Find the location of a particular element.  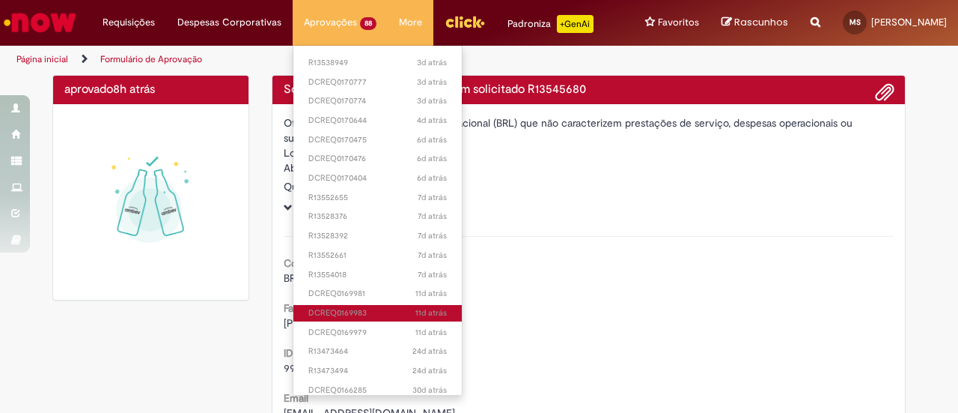

div: Oferta para pagamentos em moeda nacional (BRL) que não caracterizem prestações de serviço, despes... is located at coordinates (589, 130).